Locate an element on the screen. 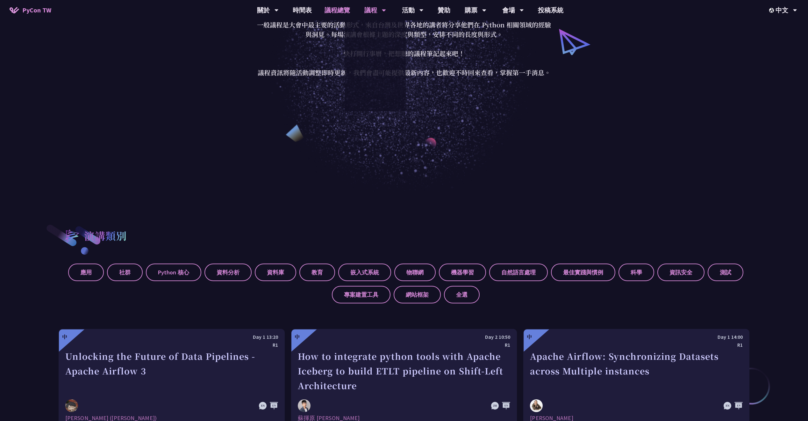 The image size is (808, 421). label: 資訊安全 is located at coordinates (681, 272).